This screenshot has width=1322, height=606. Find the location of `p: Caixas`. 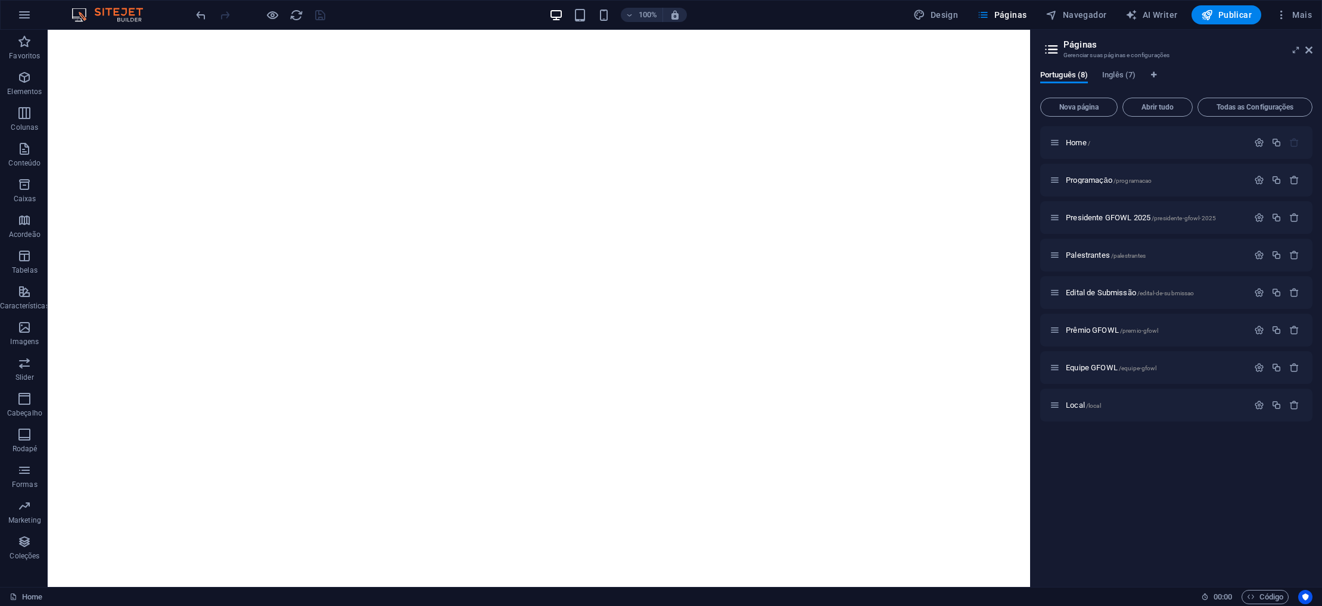

p: Caixas is located at coordinates (25, 199).